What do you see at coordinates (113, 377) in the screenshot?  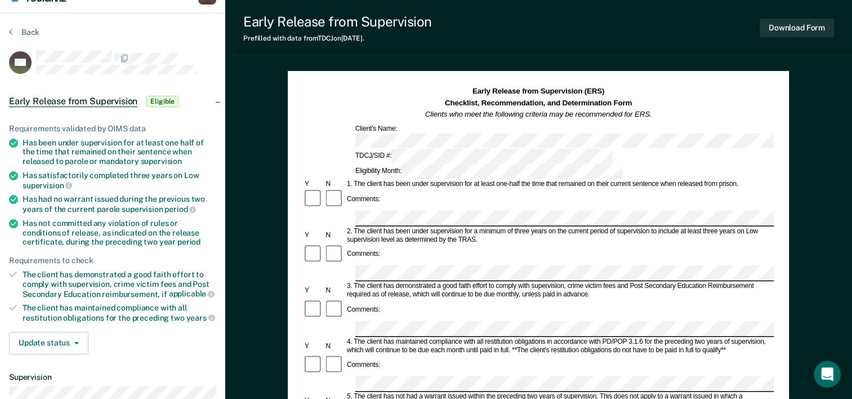 I see `dt: Supervision` at bounding box center [113, 377].